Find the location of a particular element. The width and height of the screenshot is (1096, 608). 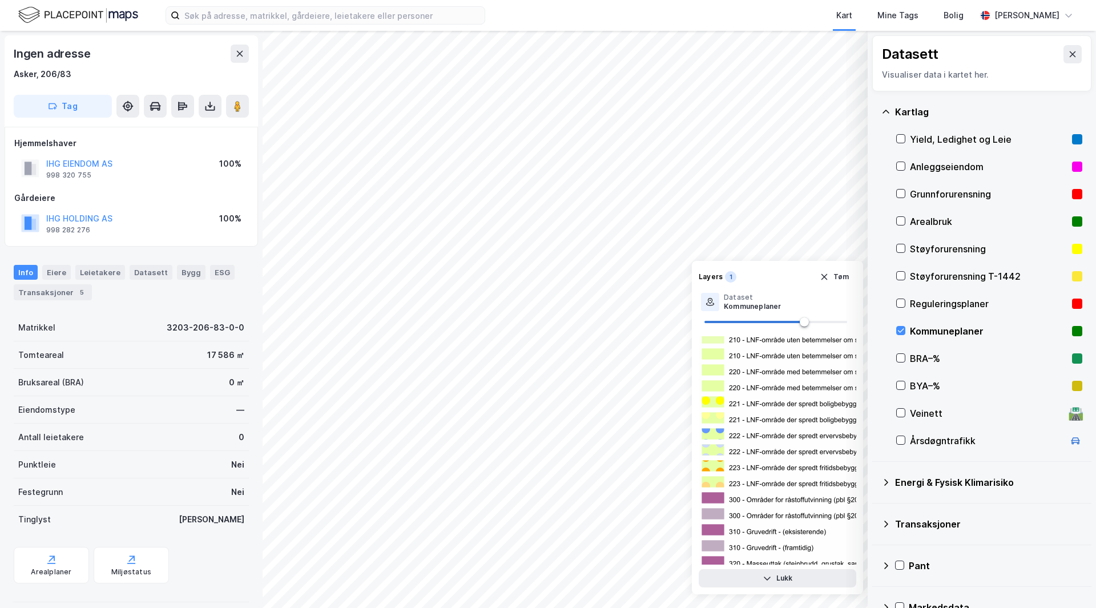

div: Dataset is located at coordinates (752, 297).